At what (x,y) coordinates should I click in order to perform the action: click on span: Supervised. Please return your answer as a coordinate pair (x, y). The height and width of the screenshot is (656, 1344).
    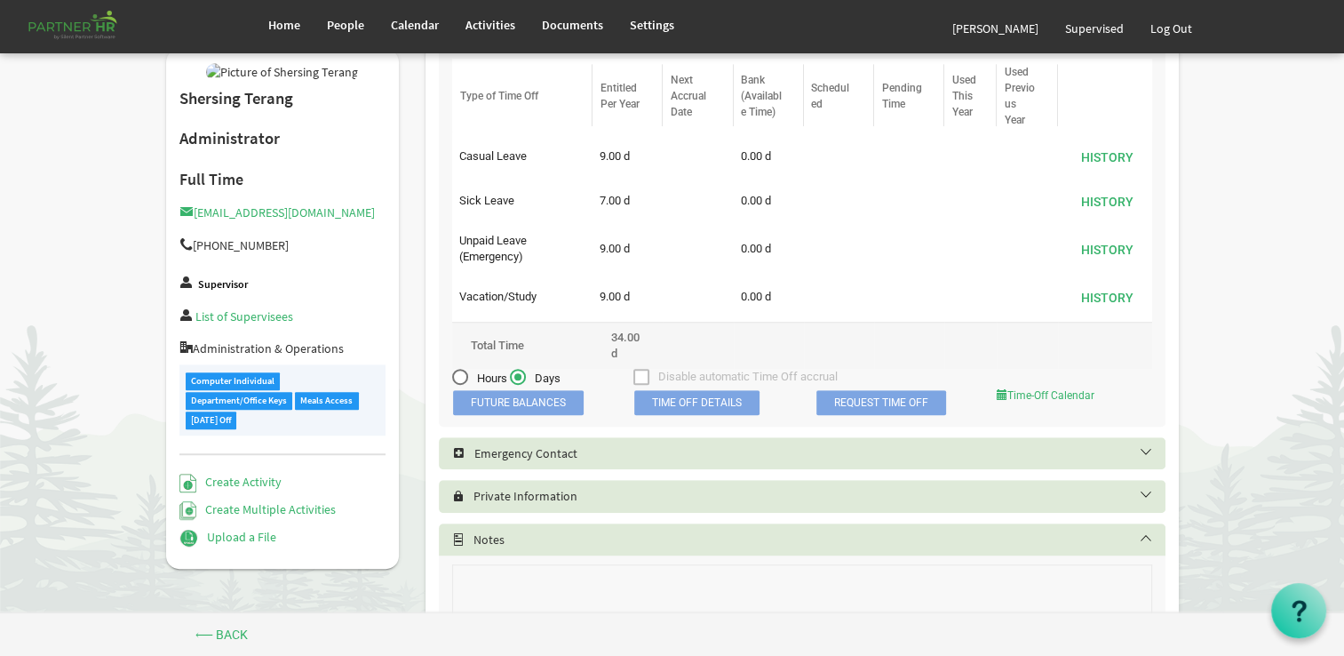
    Looking at the image, I should click on (1095, 28).